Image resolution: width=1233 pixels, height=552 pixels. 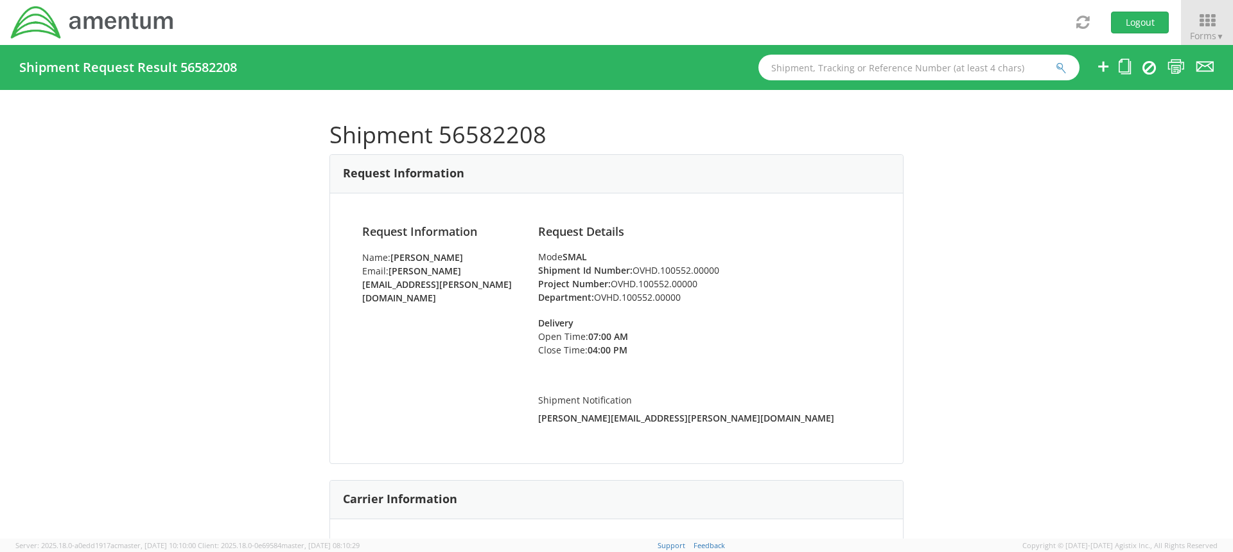 I want to click on strong: Delivery, so click(x=556, y=322).